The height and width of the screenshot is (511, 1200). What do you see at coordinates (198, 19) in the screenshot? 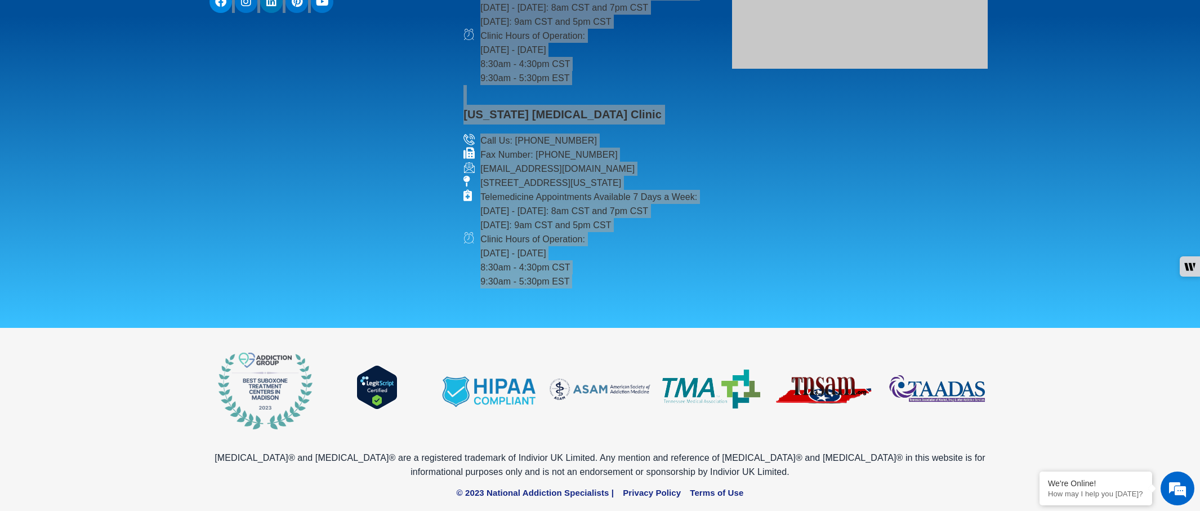
I see `div: Minimize live chat window` at bounding box center [198, 19].